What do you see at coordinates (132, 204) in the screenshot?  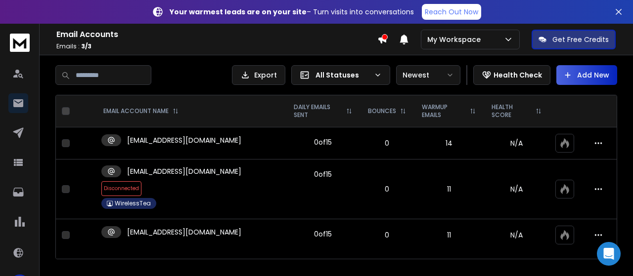 I see `p: WirelessTea` at bounding box center [132, 204].